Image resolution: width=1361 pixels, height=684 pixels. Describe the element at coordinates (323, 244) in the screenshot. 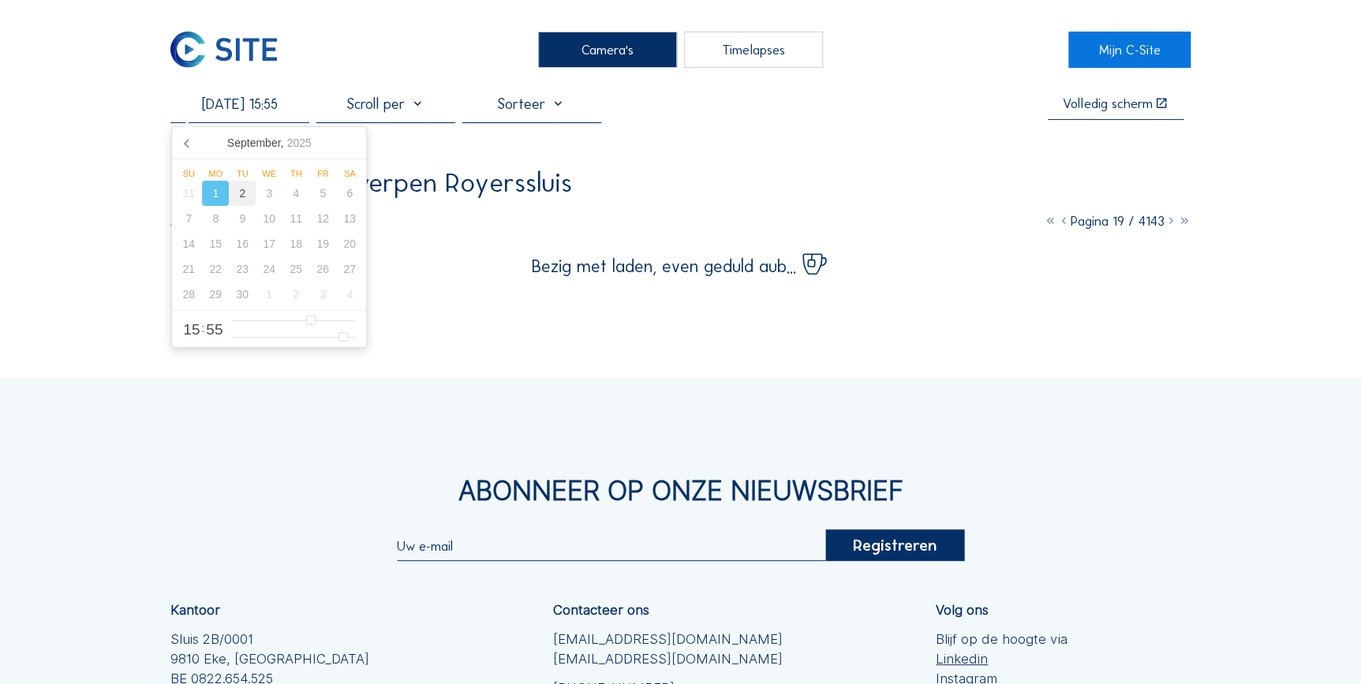

I see `div: 19` at that location.